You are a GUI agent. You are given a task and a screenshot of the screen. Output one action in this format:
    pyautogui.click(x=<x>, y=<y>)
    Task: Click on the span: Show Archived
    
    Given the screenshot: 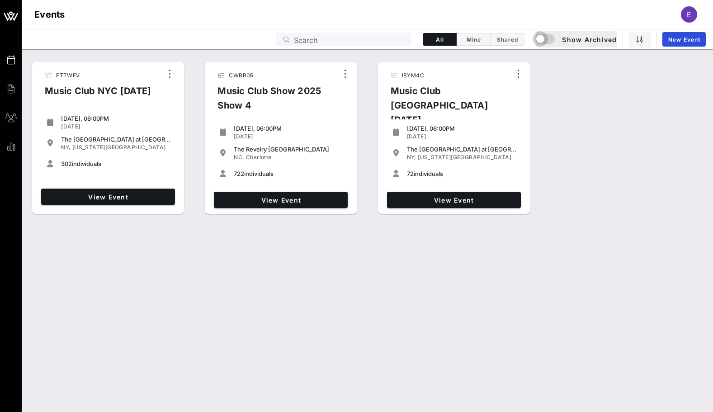 What is the action you would take?
    pyautogui.click(x=577, y=39)
    